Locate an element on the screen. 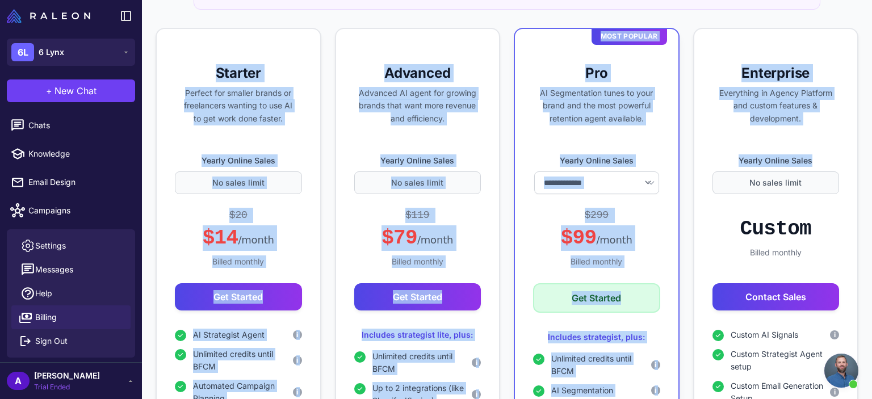  span: Email Design is located at coordinates (78, 182).